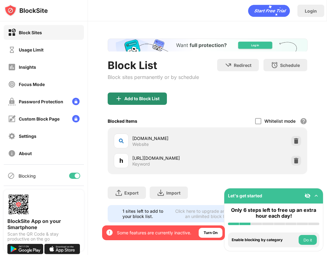 The width and height of the screenshot is (327, 255). Describe the element at coordinates (290, 65) in the screenshot. I see `div: Schedule` at that location.